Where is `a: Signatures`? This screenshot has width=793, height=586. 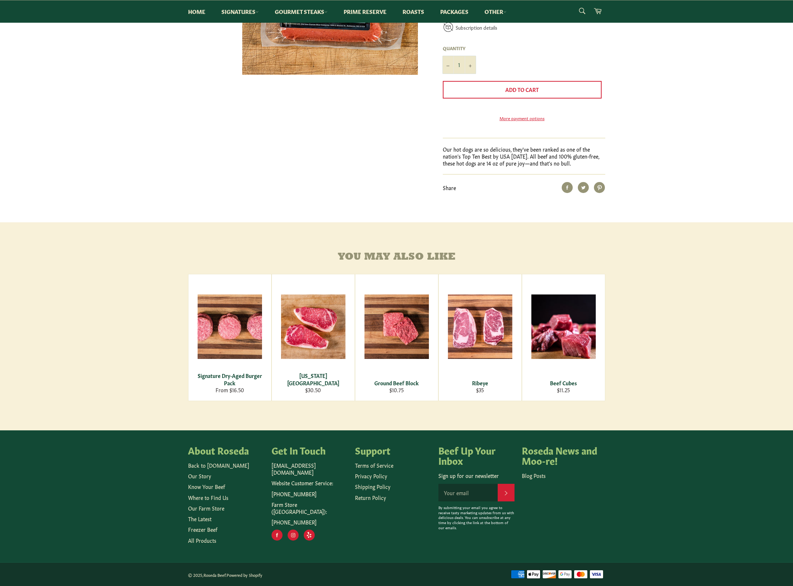
a: Signatures is located at coordinates (240, 11).